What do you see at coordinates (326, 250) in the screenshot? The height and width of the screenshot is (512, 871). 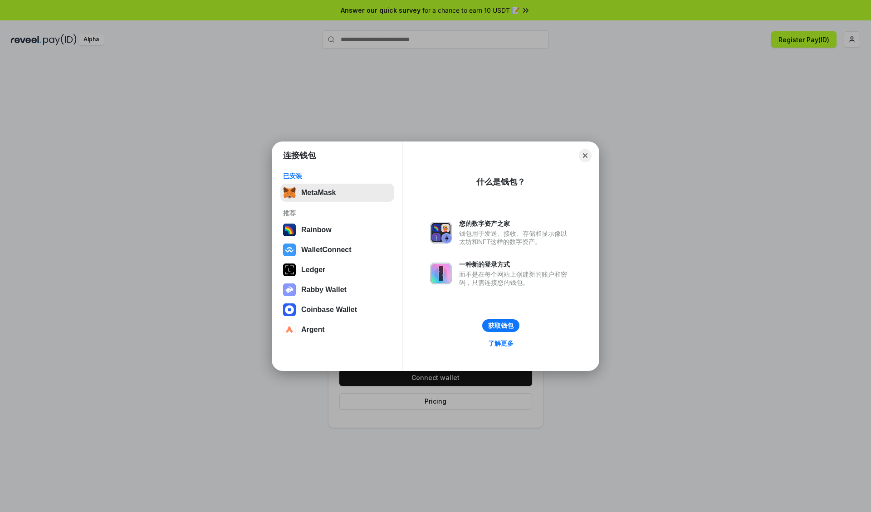 I see `div: WalletConnect` at bounding box center [326, 250].